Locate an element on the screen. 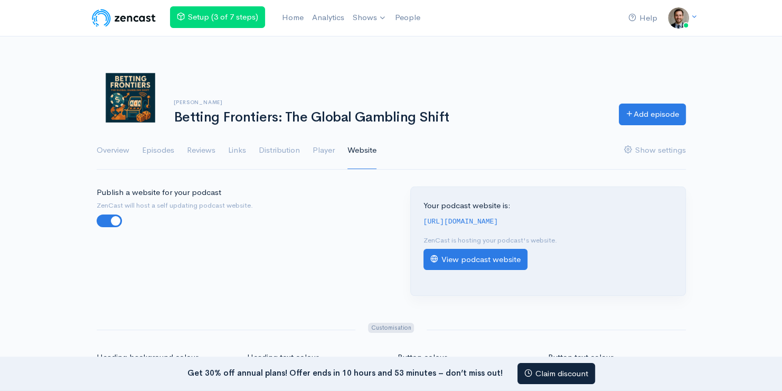 This screenshot has width=782, height=391. label: Button text colour is located at coordinates (581, 357).